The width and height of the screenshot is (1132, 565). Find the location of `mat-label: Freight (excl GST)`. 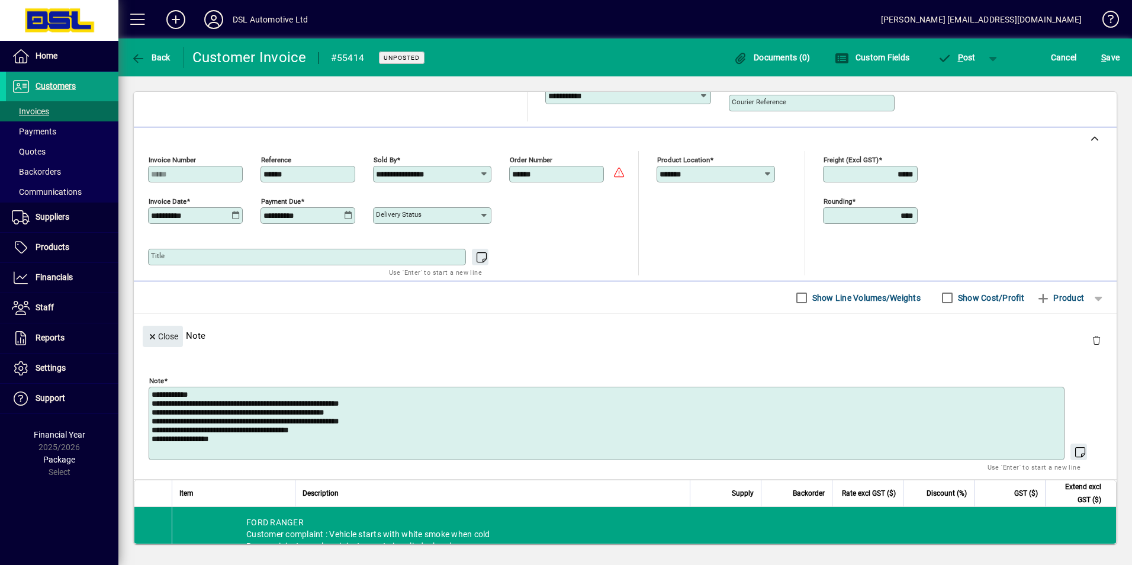

mat-label: Freight (excl GST) is located at coordinates (851, 160).